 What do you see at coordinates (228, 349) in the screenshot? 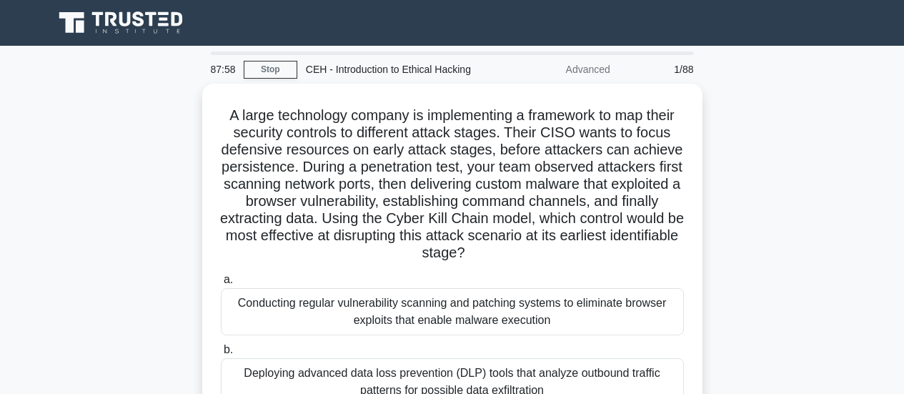
I see `span: b.` at bounding box center [228, 349].